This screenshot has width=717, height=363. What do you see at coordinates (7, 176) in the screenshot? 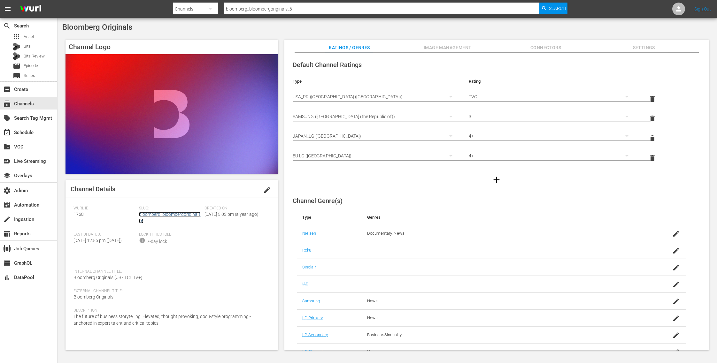
I see `span: Overlays` at bounding box center [7, 176].